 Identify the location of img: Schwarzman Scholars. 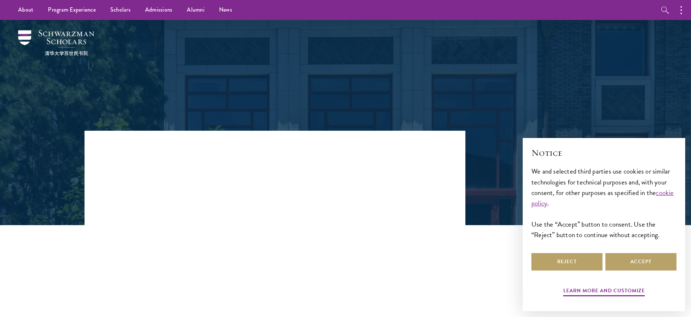
(56, 43).